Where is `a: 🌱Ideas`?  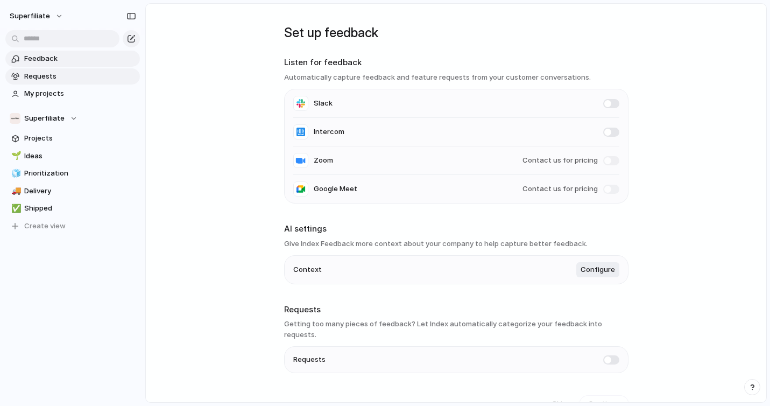 a: 🌱Ideas is located at coordinates (73, 156).